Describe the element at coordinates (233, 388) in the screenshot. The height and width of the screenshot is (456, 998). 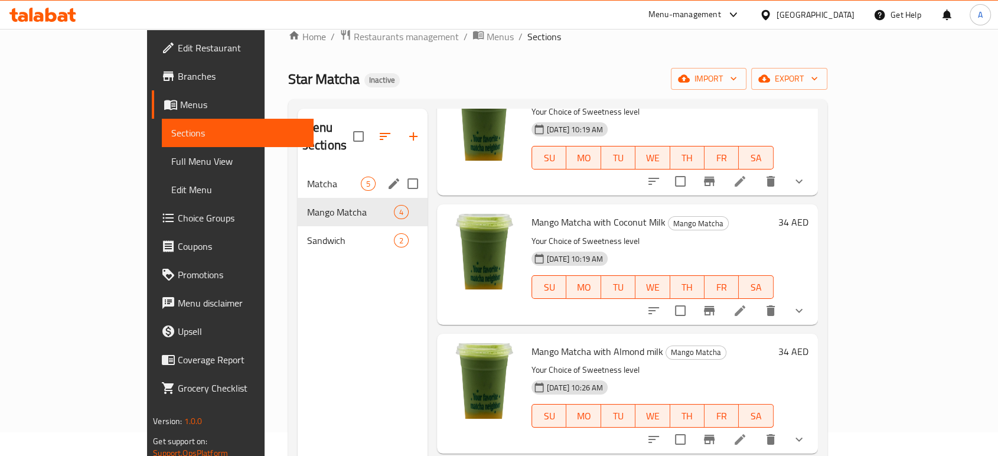
I see `a: Grocery Checklist` at that location.